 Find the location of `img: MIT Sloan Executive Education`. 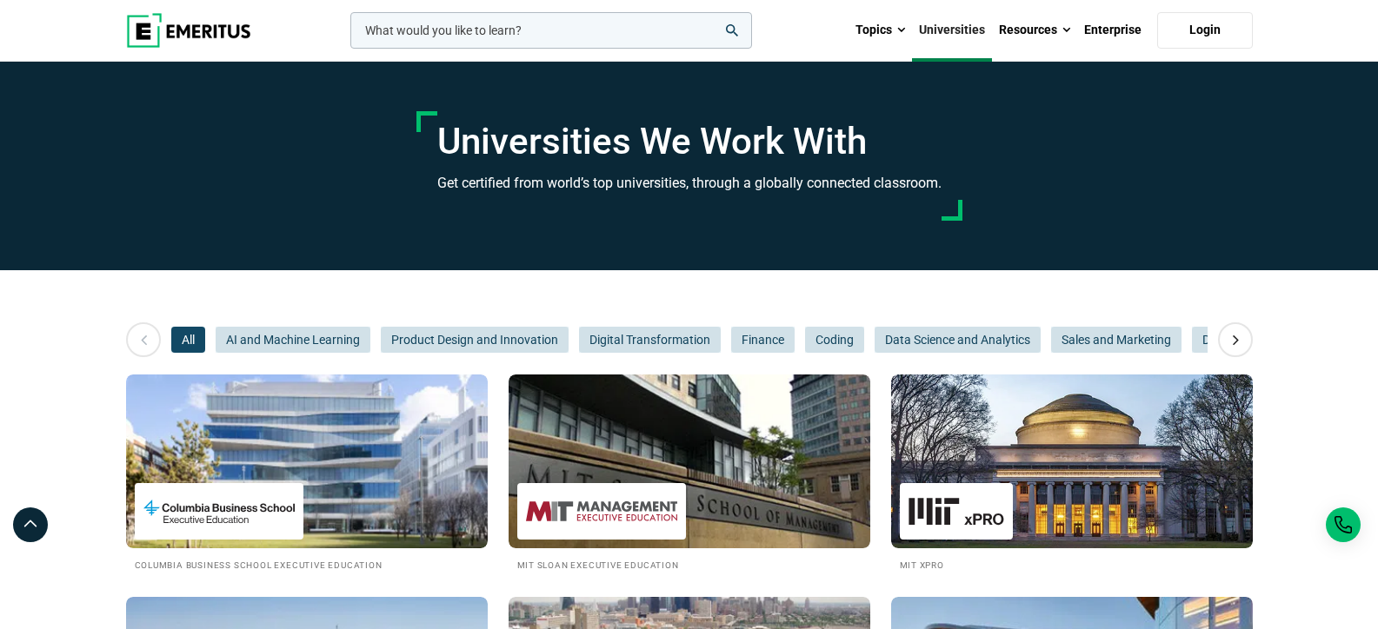

img: MIT Sloan Executive Education is located at coordinates (602, 511).